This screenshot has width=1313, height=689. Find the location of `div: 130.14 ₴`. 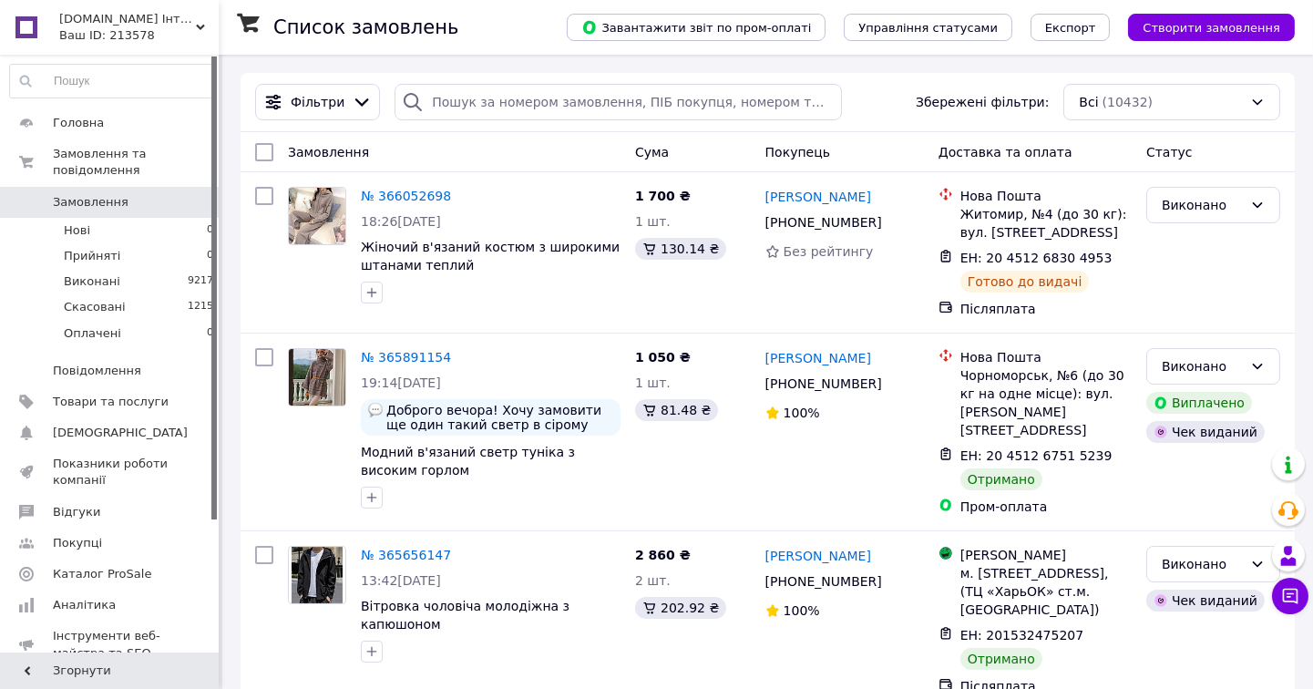

div: 130.14 ₴ is located at coordinates (681, 249).